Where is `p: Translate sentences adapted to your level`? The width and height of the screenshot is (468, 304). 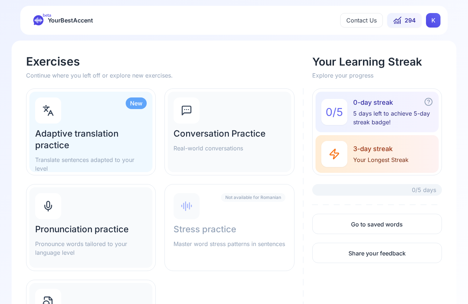 p: Translate sentences adapted to your level is located at coordinates (91, 164).